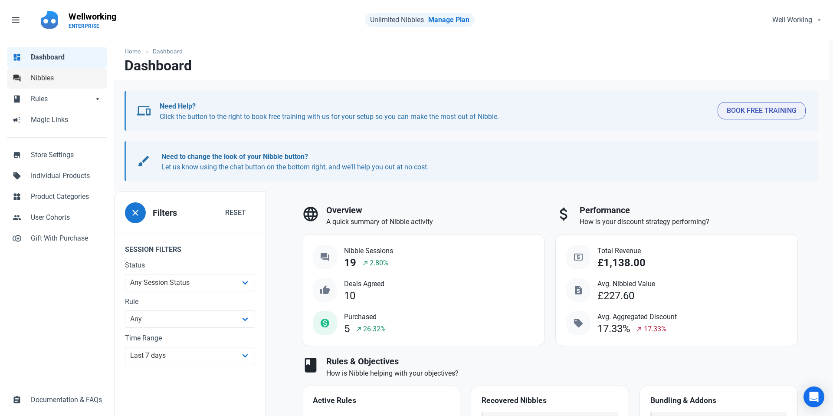 The width and height of the screenshot is (833, 416). What do you see at coordinates (57, 176) in the screenshot?
I see `a: sellIndividual Products` at bounding box center [57, 176].